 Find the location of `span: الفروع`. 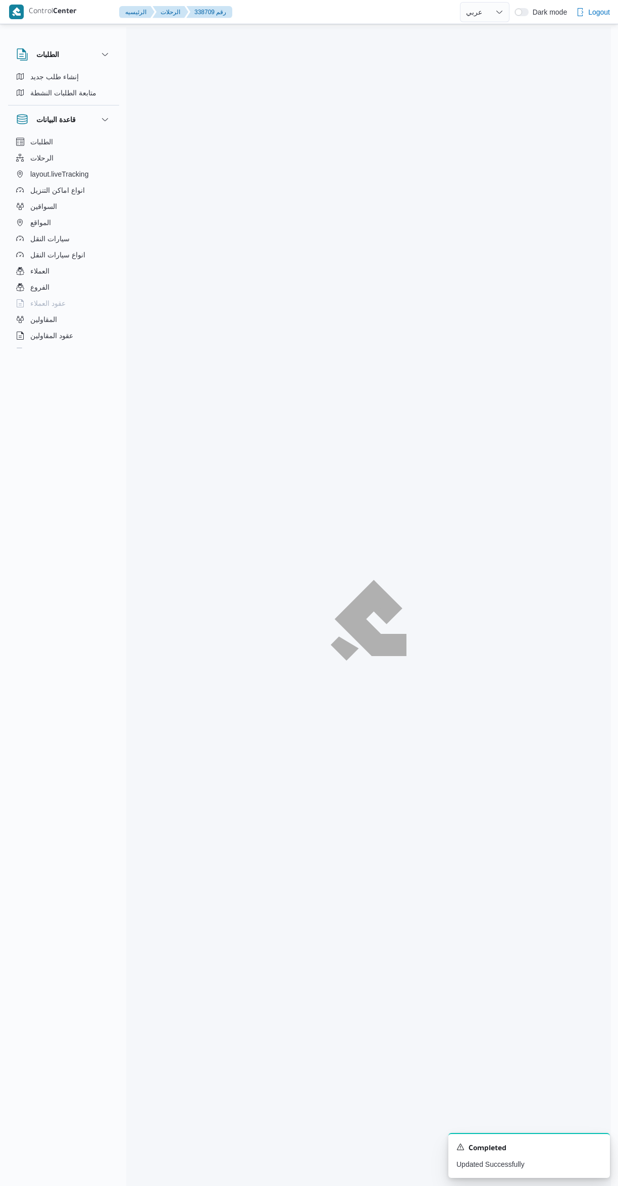

span: الفروع is located at coordinates (40, 287).